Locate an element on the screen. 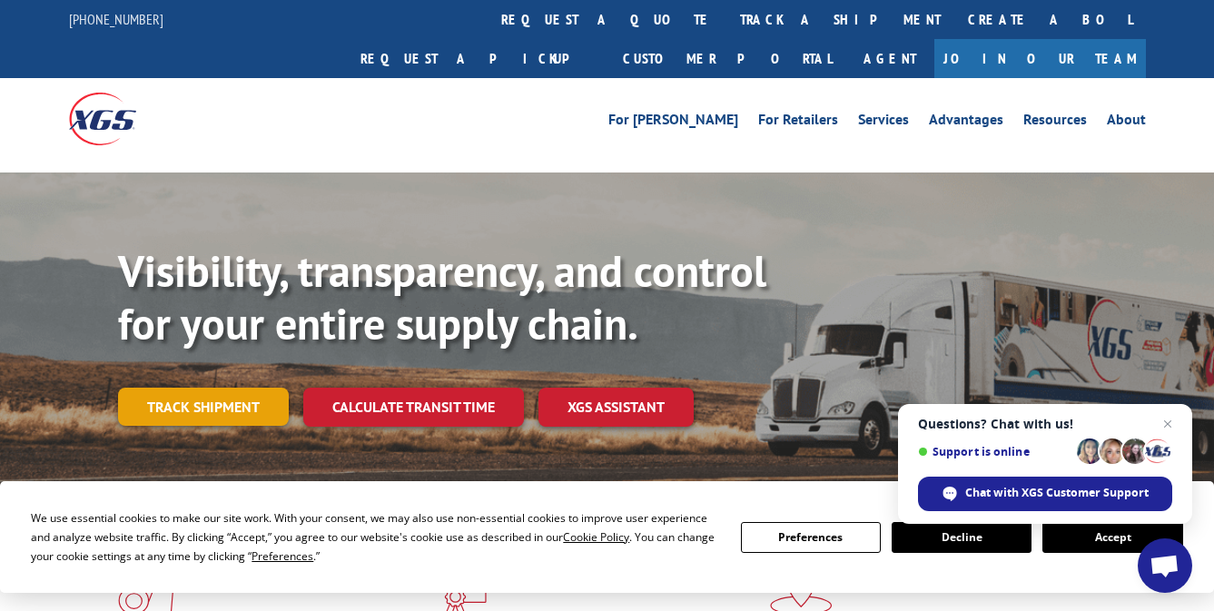 Image resolution: width=1214 pixels, height=611 pixels. a: Resources is located at coordinates (1055, 123).